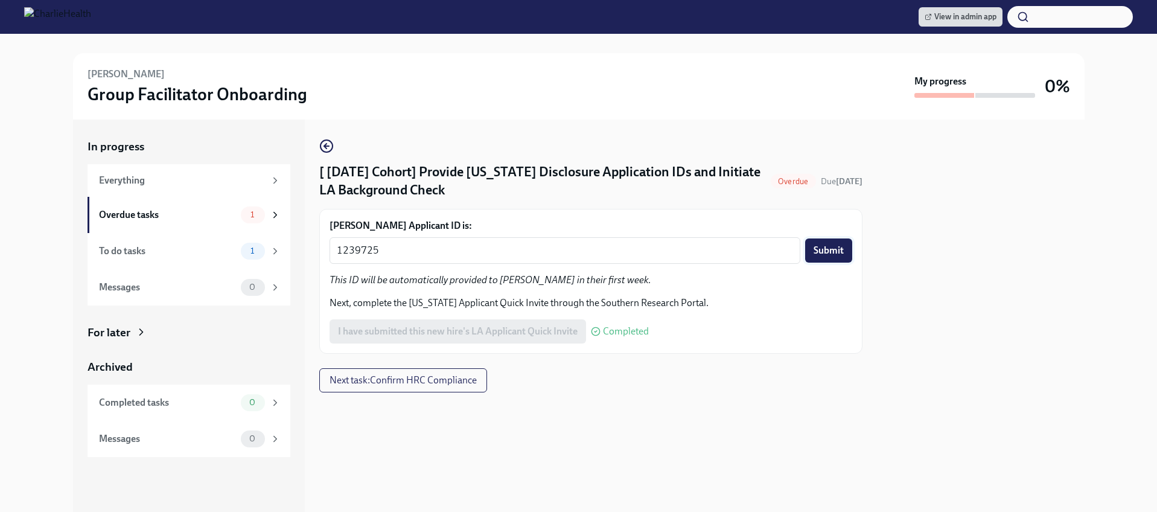 Image resolution: width=1157 pixels, height=512 pixels. What do you see at coordinates (167, 251) in the screenshot?
I see `div: To do tasks` at bounding box center [167, 251].